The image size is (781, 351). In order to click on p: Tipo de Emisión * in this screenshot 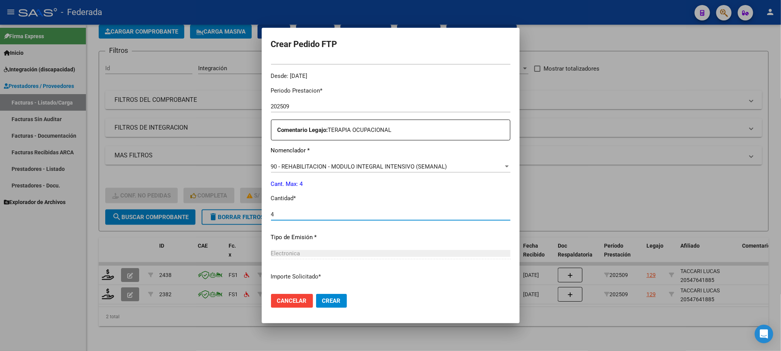, I will do `click(391, 237)`.